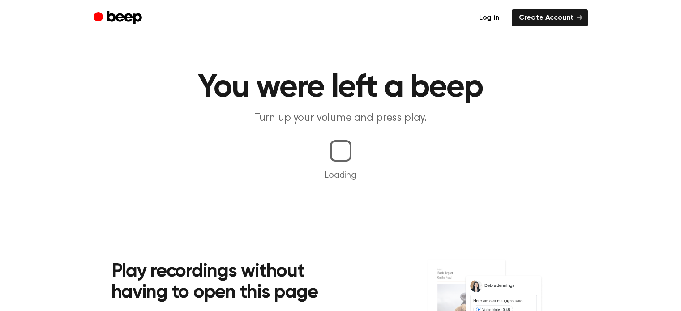 Image resolution: width=681 pixels, height=311 pixels. I want to click on p: Turn up your volume and press play., so click(341, 118).